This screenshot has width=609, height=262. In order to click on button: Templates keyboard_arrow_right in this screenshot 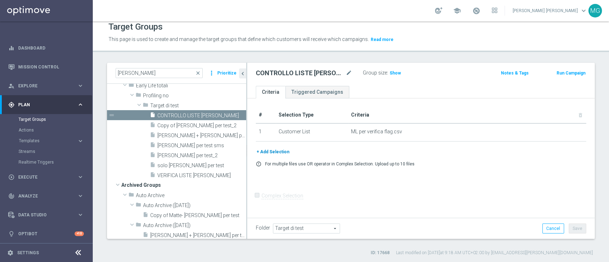, I will do `click(51, 141)`.